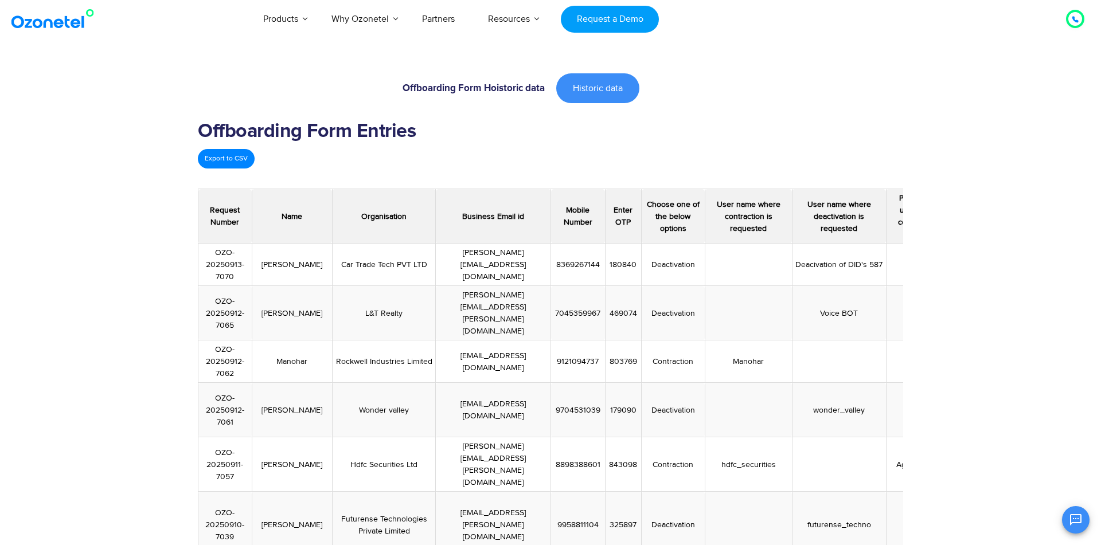 The image size is (1101, 545). Describe the element at coordinates (623, 216) in the screenshot. I see `th: Enter OTP` at that location.